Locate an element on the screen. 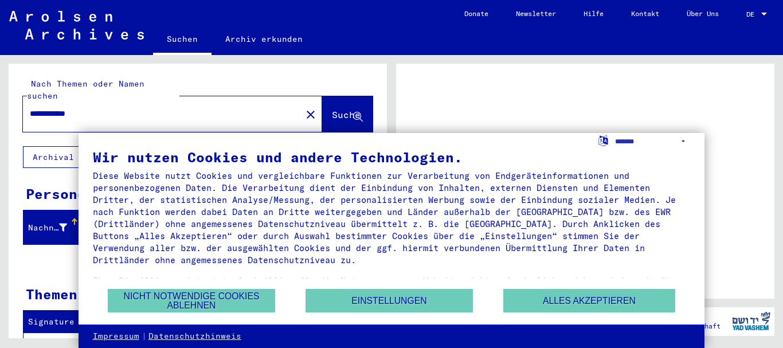 Image resolution: width=783 pixels, height=348 pixels. label: Sprache auswählen is located at coordinates (603, 140).